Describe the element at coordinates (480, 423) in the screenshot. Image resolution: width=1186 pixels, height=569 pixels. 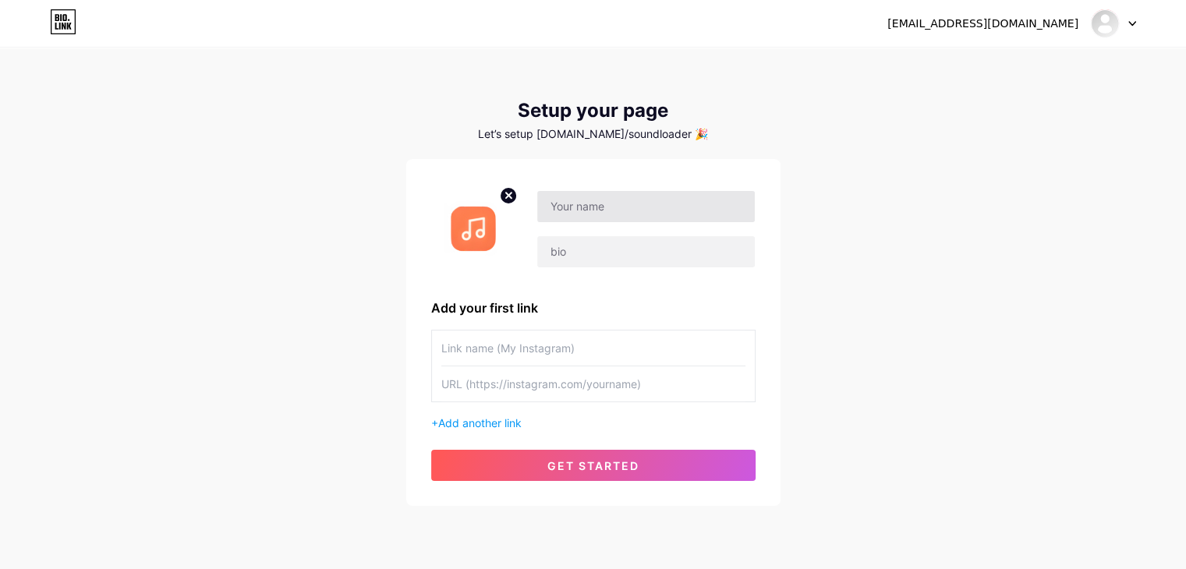
I see `span: Add another link` at that location.